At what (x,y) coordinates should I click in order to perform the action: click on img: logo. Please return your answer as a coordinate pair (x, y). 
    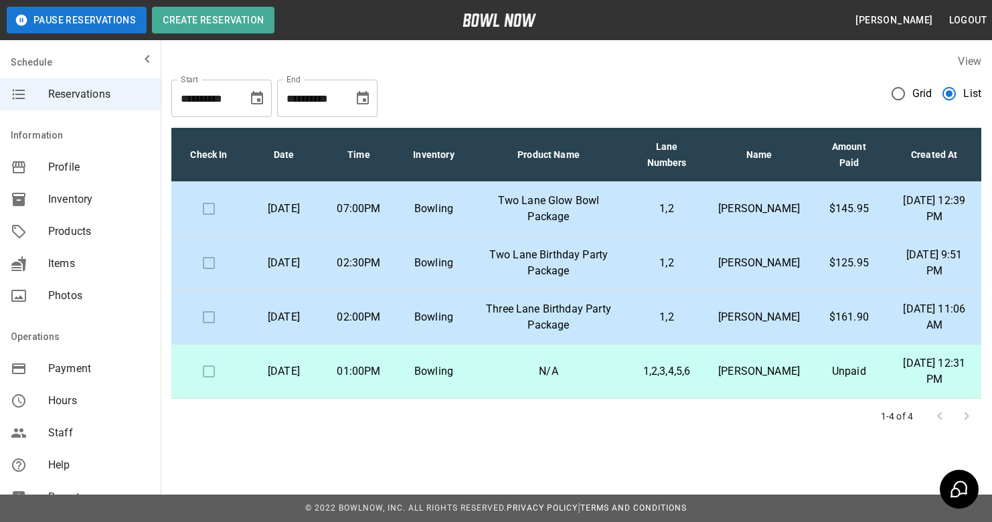
    Looking at the image, I should click on (499, 20).